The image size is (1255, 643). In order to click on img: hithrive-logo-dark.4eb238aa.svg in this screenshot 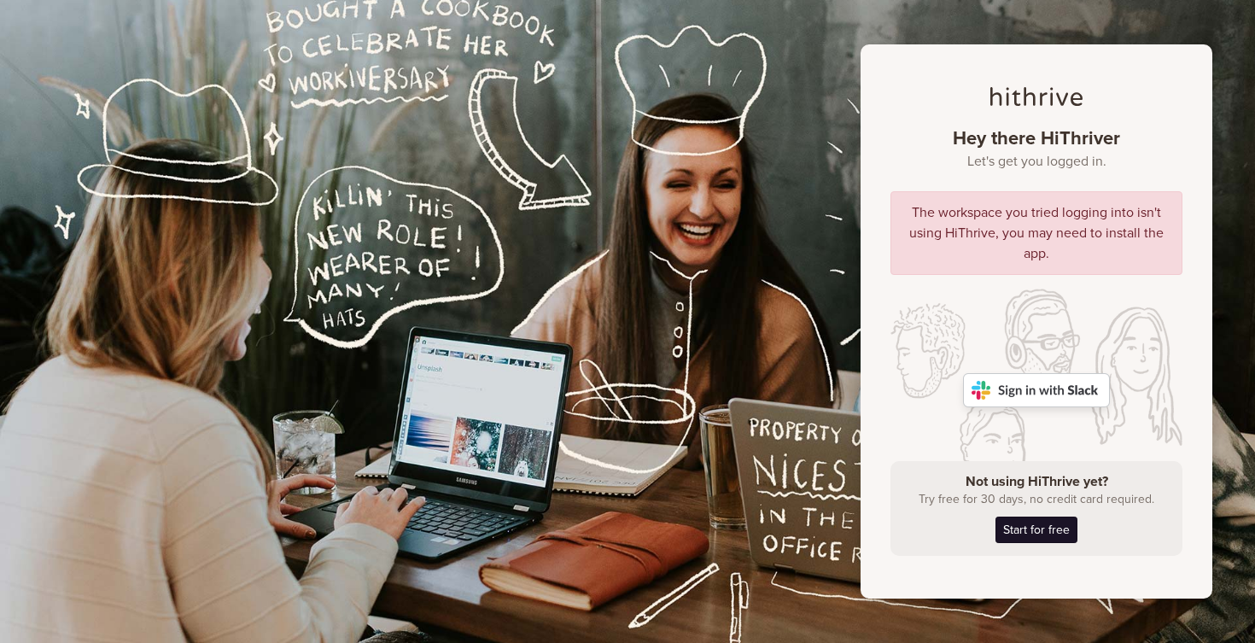, I will do `click(1037, 97)`.